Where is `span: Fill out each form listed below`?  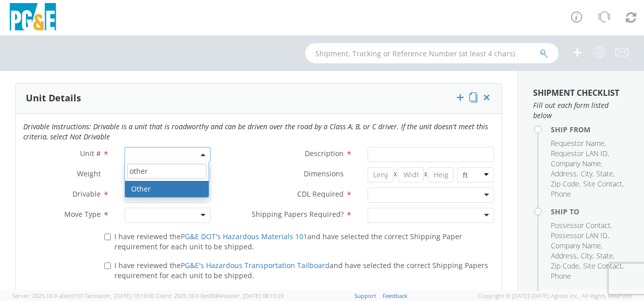 span: Fill out each form listed below is located at coordinates (581, 110).